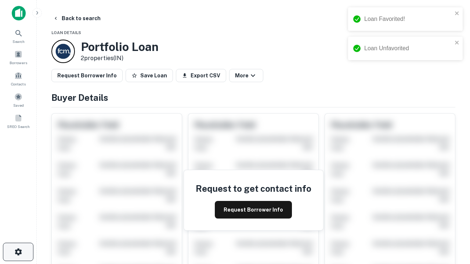 The height and width of the screenshot is (264, 470). I want to click on span: Search, so click(18, 42).